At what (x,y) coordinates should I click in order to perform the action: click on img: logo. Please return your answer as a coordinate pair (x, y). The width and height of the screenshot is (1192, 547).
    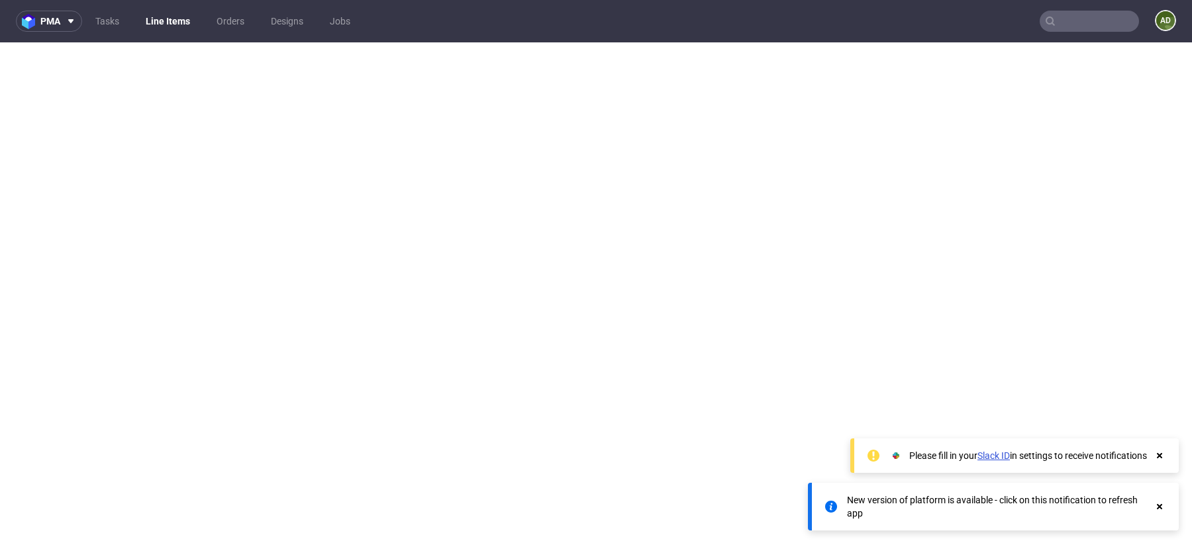
    Looking at the image, I should click on (31, 21).